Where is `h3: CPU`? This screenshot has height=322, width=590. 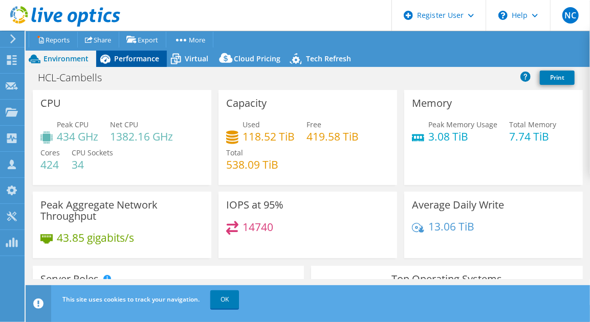 h3: CPU is located at coordinates (51, 103).